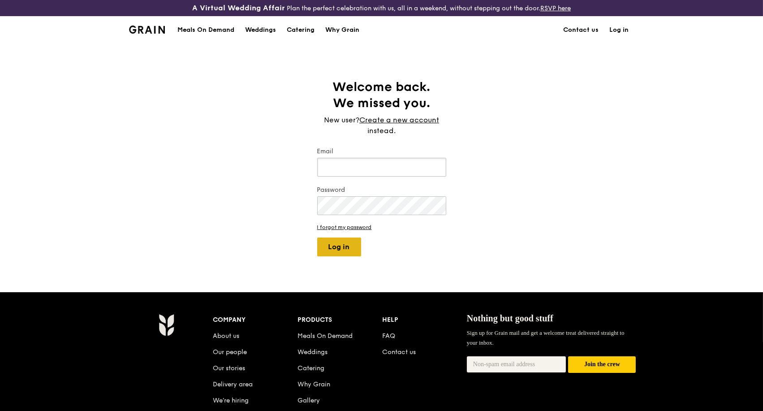 The height and width of the screenshot is (411, 763). I want to click on span: New user?, so click(342, 120).